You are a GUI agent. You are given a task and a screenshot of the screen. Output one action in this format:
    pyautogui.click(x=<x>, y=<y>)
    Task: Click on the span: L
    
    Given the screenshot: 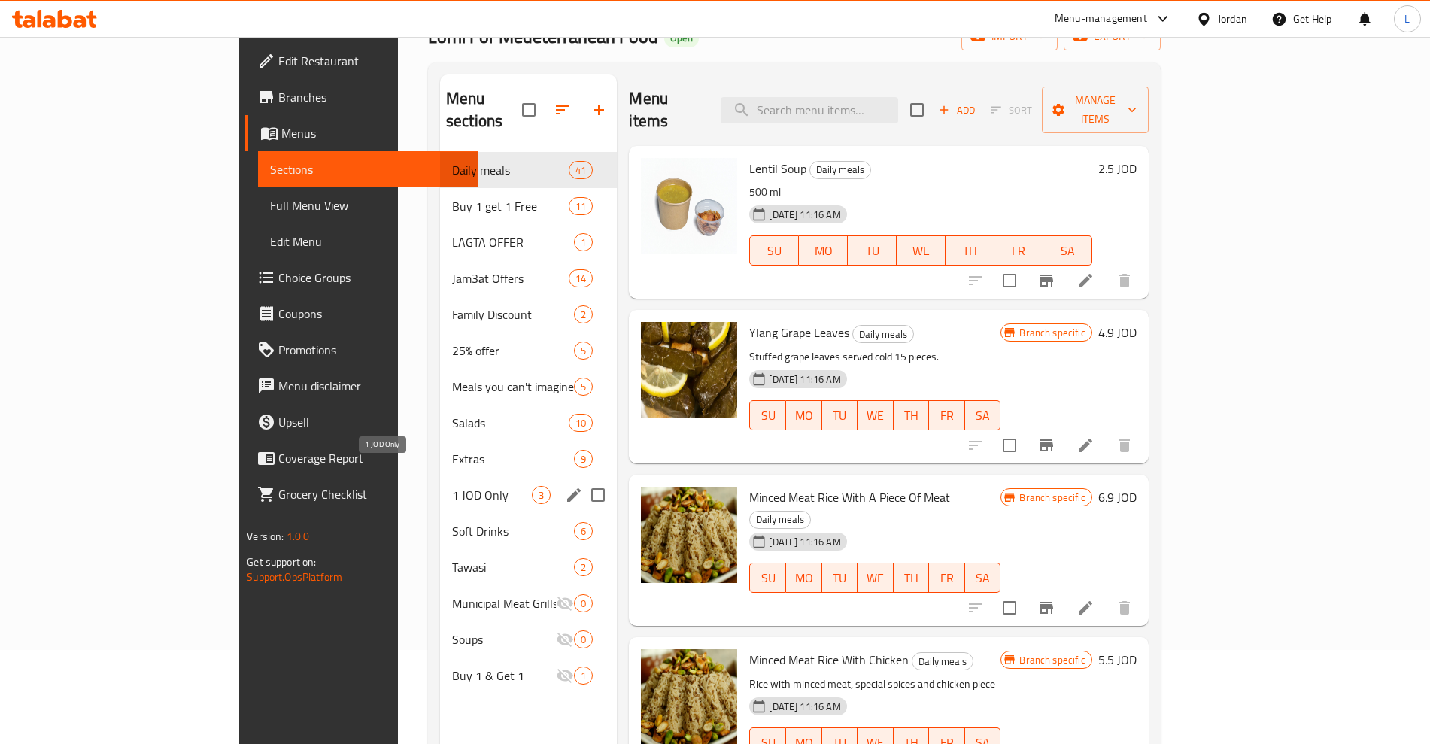 What is the action you would take?
    pyautogui.click(x=1407, y=19)
    